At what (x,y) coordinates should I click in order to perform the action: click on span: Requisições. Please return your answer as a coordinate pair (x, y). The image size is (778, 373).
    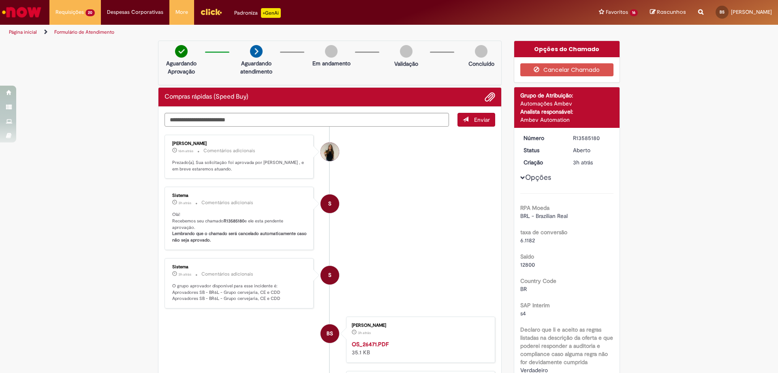
    Looking at the image, I should click on (70, 12).